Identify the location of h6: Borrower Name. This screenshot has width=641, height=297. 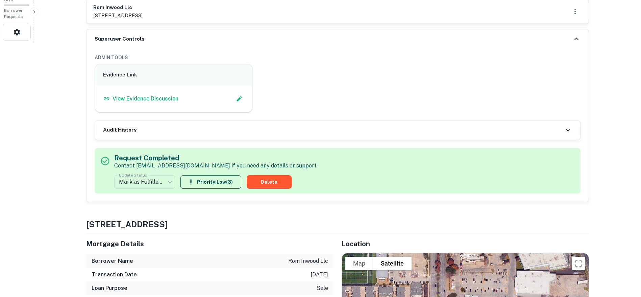
(112, 261).